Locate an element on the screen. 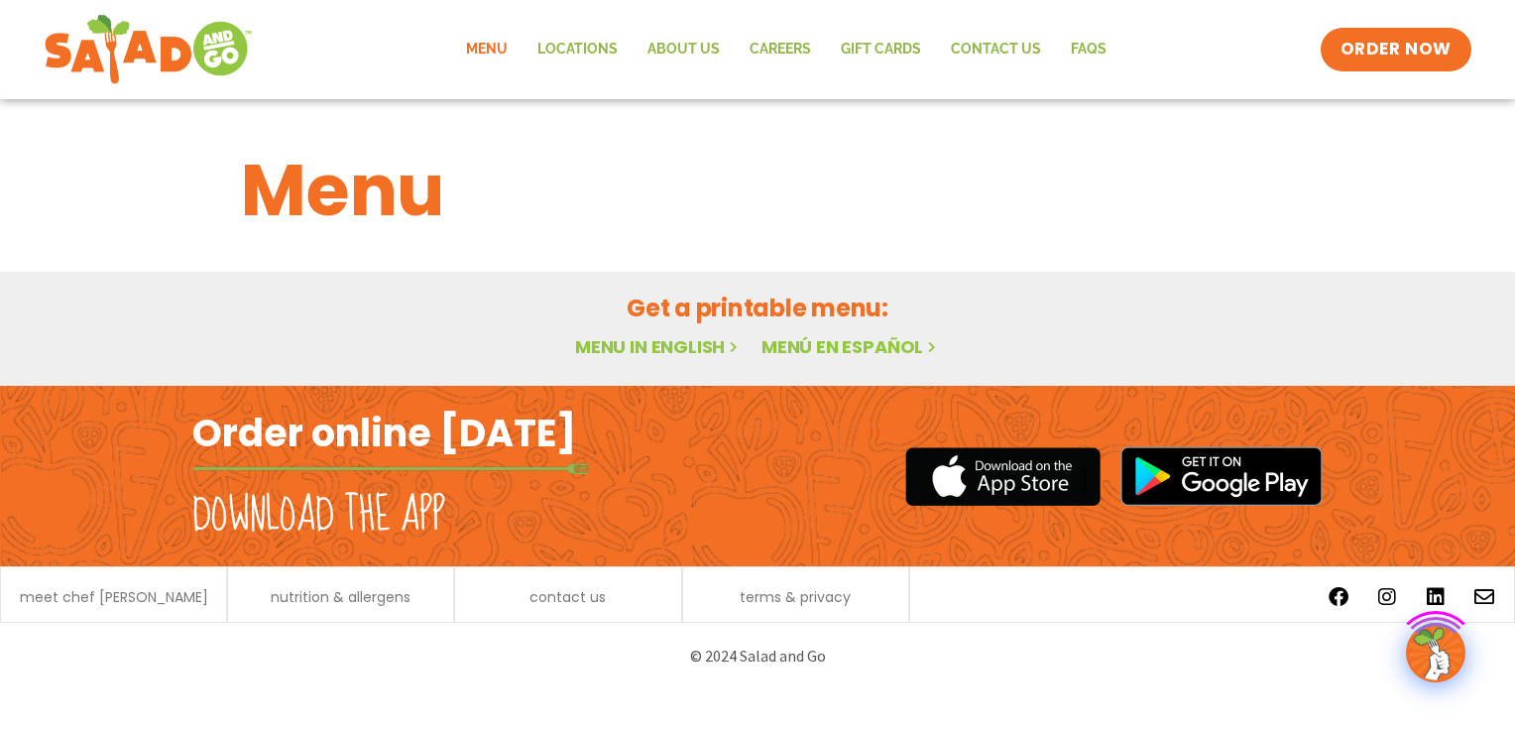 This screenshot has width=1515, height=732. a: Contact Us is located at coordinates (995, 50).